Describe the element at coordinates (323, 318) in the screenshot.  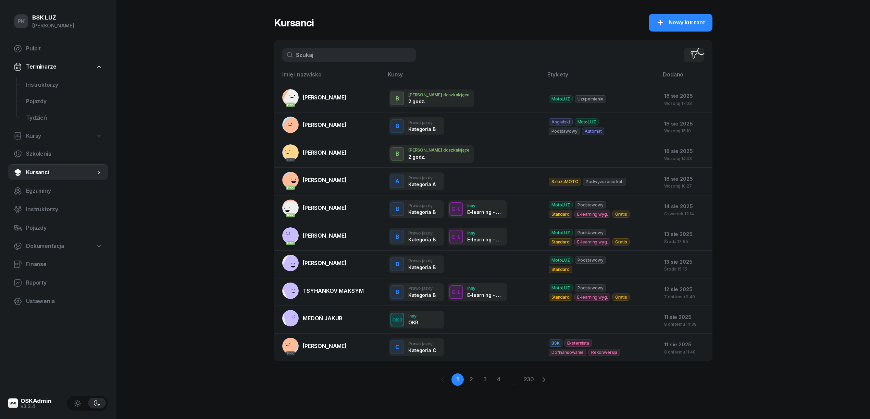
I see `span: MEDOŃ JAKUB` at that location.